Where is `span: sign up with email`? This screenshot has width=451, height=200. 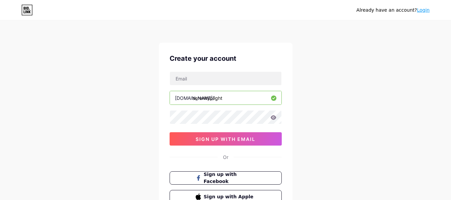
span: sign up with email is located at coordinates (225, 139).